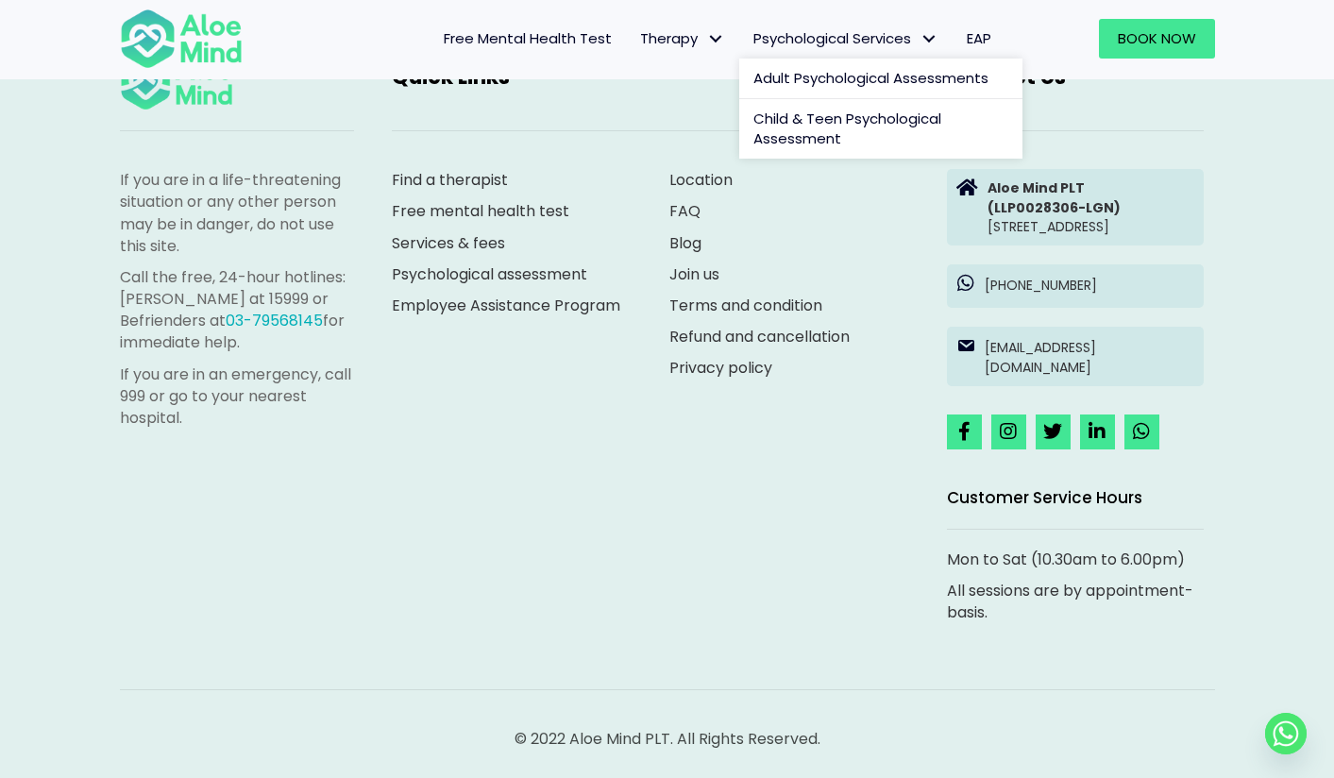  What do you see at coordinates (682, 38) in the screenshot?
I see `span: Therapy` at bounding box center [682, 38].